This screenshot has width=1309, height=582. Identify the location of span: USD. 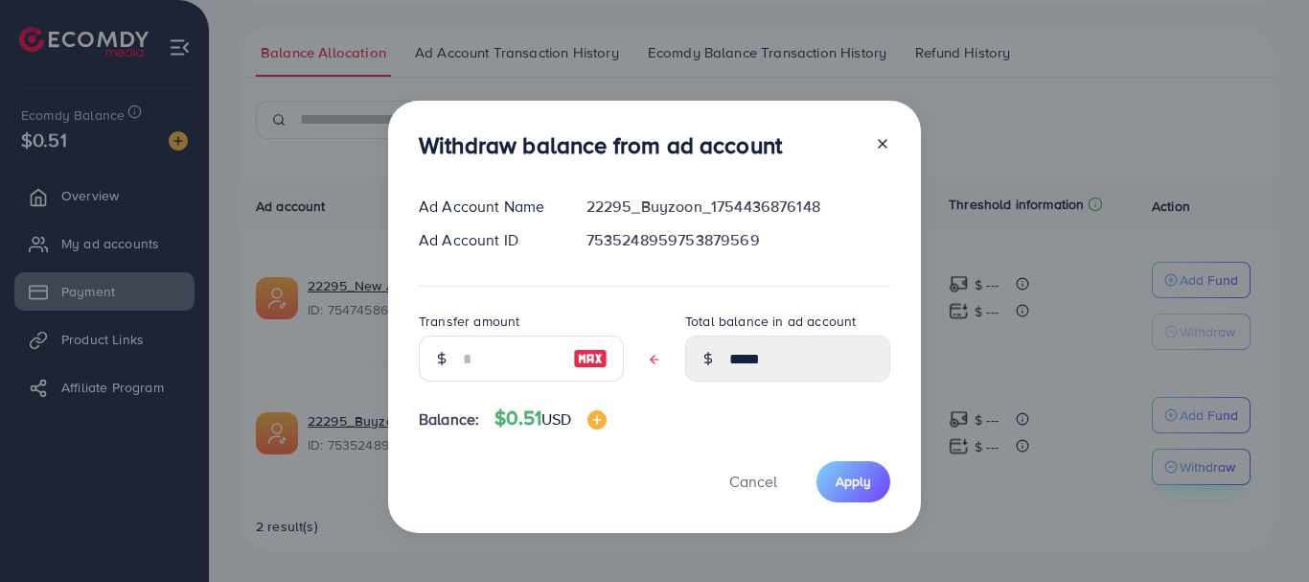
(556, 419).